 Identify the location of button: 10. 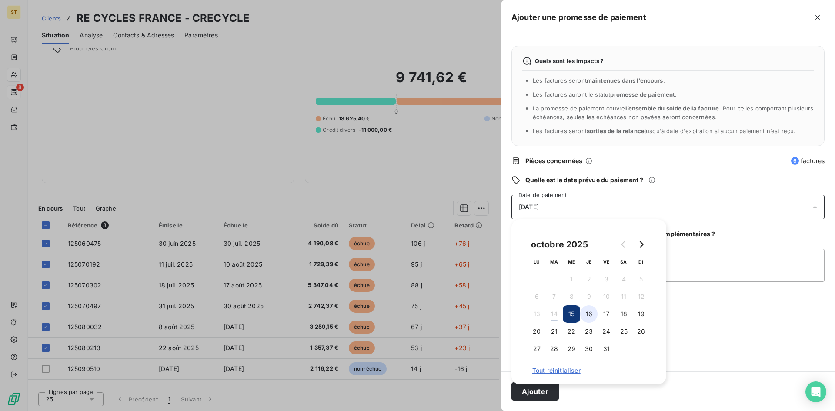
(606, 296).